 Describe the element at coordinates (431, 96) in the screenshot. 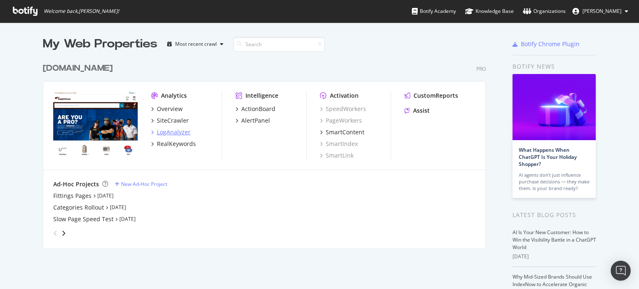

I see `a: CustomReports` at that location.